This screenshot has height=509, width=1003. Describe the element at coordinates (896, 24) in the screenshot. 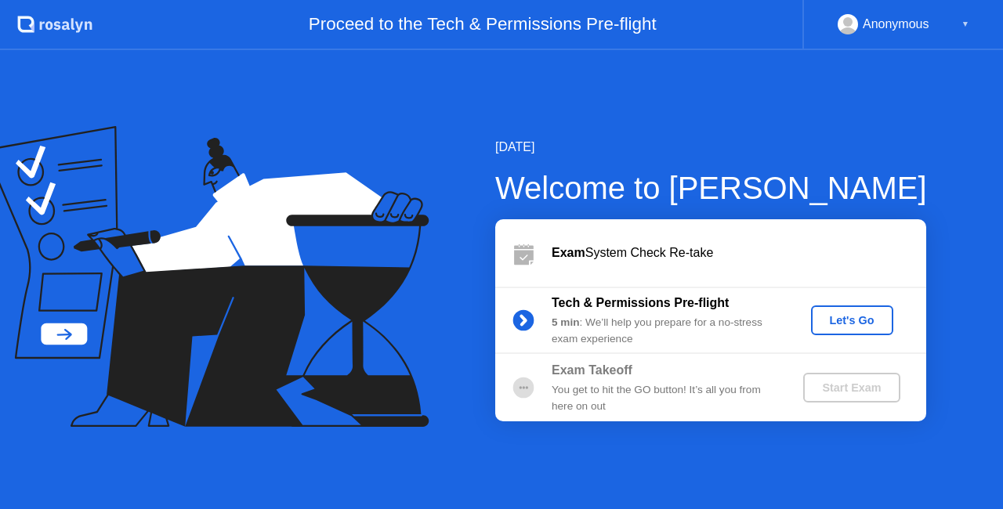

I see `div: Anonymous` at that location.